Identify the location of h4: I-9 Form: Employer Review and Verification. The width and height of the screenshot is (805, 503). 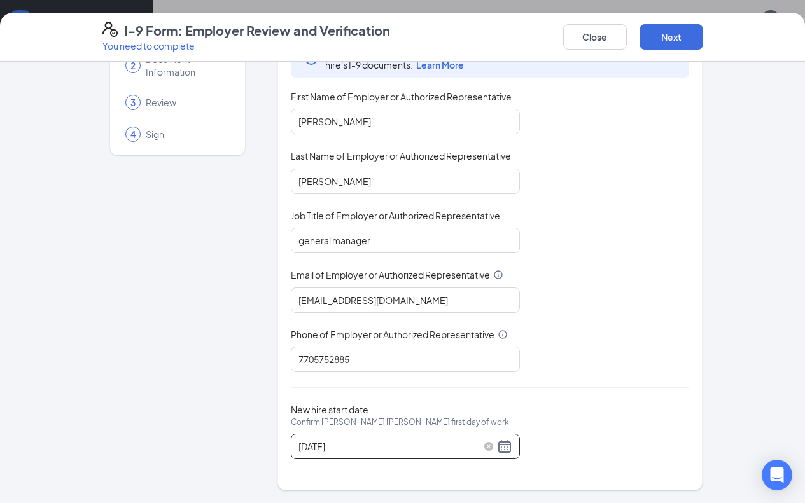
(257, 31).